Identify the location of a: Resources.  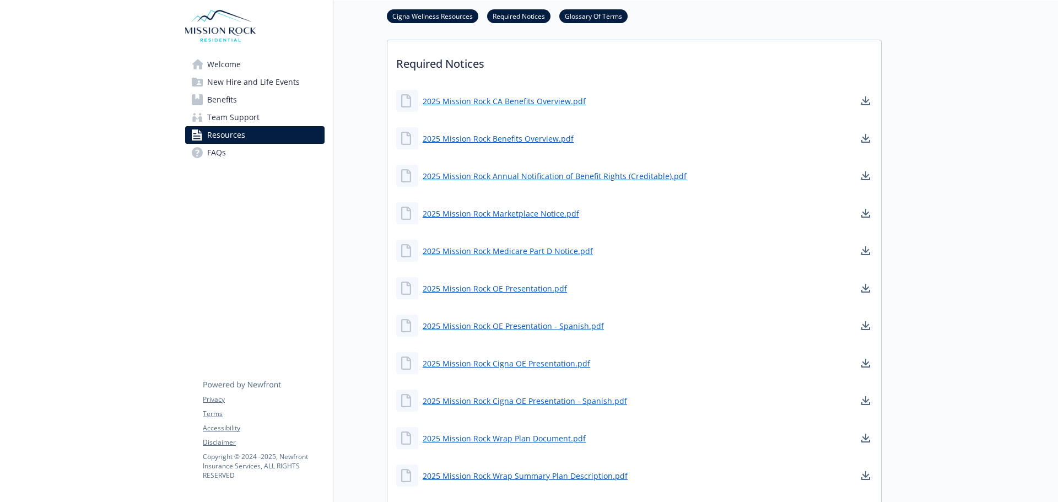
(255, 135).